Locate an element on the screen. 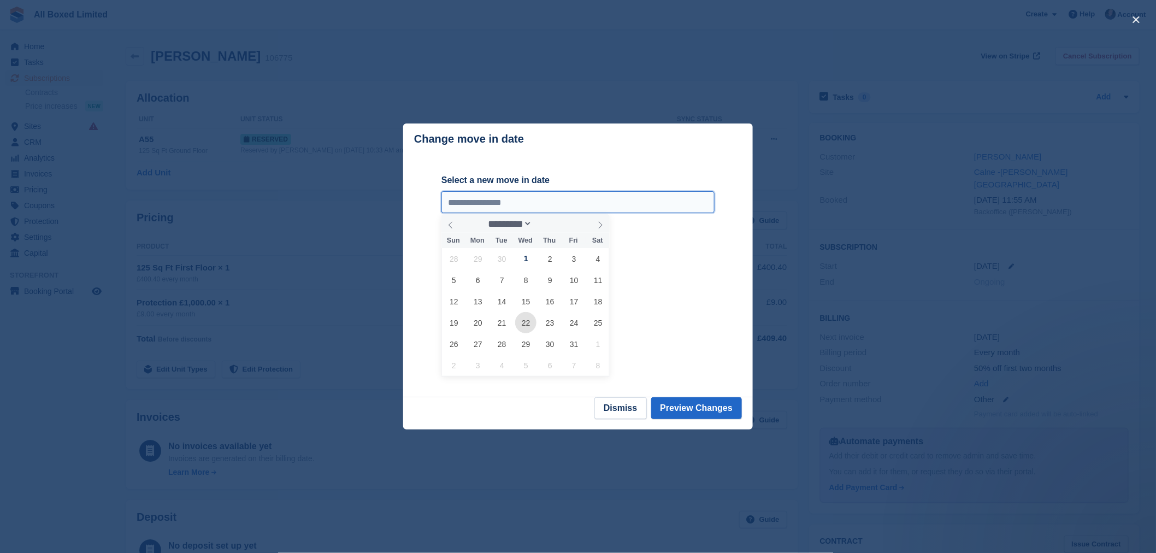 This screenshot has width=1156, height=553. span: October 14, 2025 is located at coordinates (502, 301).